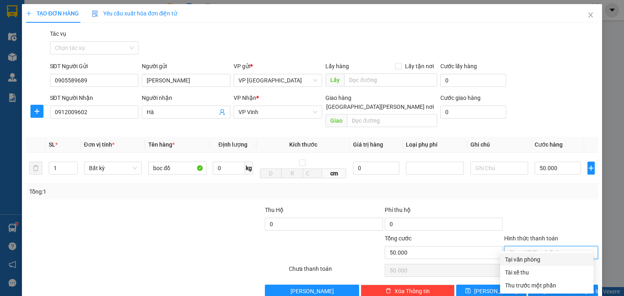  I want to click on input: Ghi Chú, so click(500, 168).